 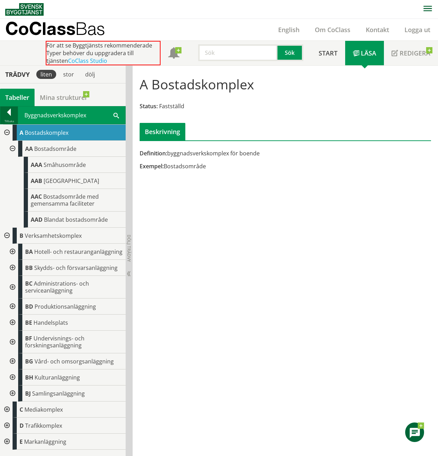 What do you see at coordinates (333, 30) in the screenshot?
I see `a: Om CoClass` at bounding box center [333, 30].